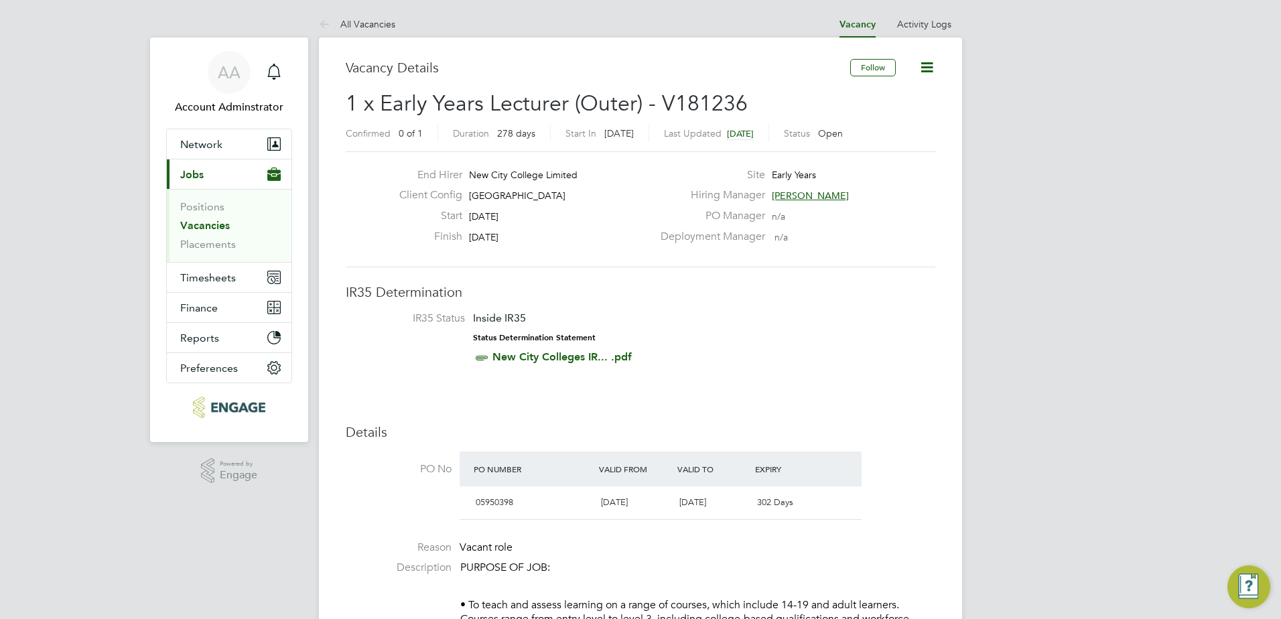  Describe the element at coordinates (229, 240) in the screenshot. I see `nav: Main navigation` at that location.